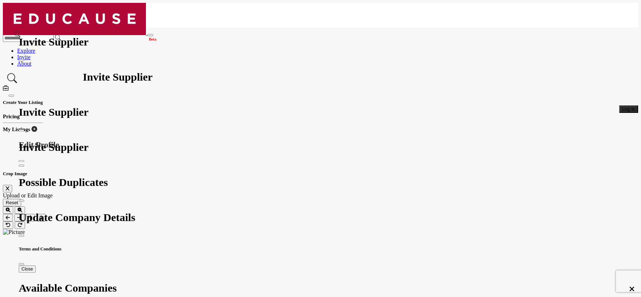 This screenshot has width=641, height=297. Describe the element at coordinates (12, 78) in the screenshot. I see `a: Search` at that location.